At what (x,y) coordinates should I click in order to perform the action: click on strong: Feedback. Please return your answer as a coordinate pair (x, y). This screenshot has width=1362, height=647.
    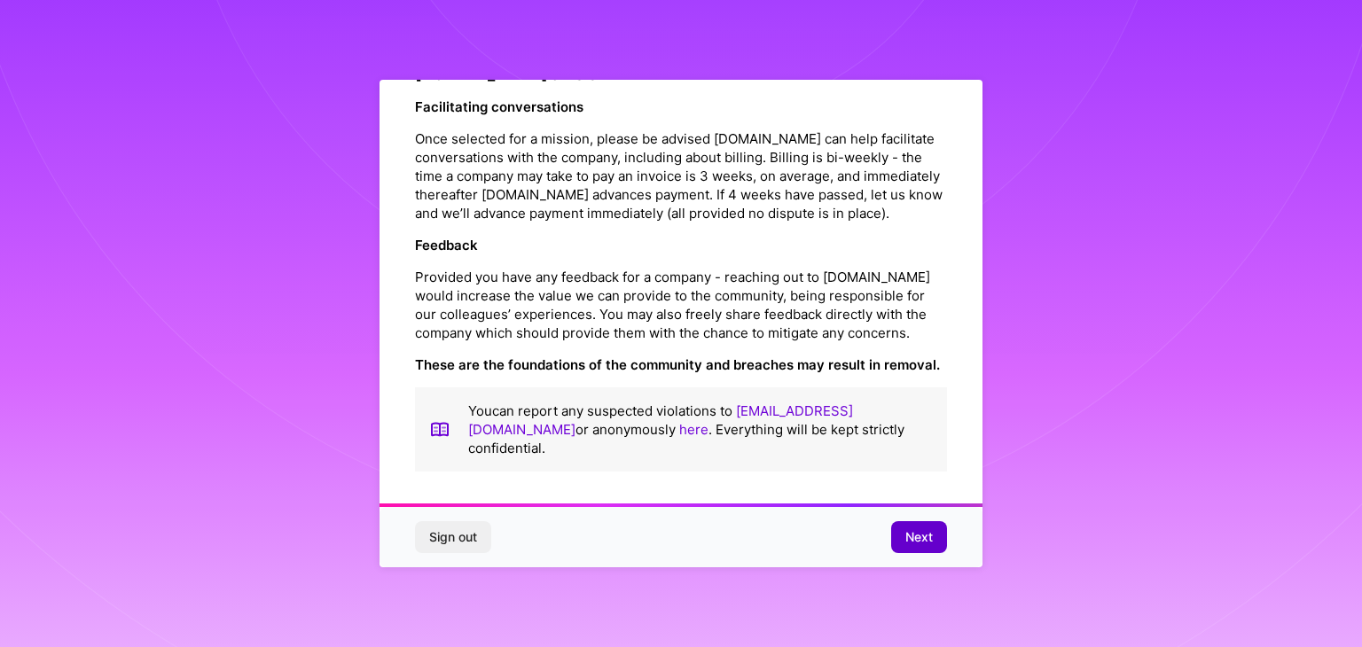
    Looking at the image, I should click on (446, 245).